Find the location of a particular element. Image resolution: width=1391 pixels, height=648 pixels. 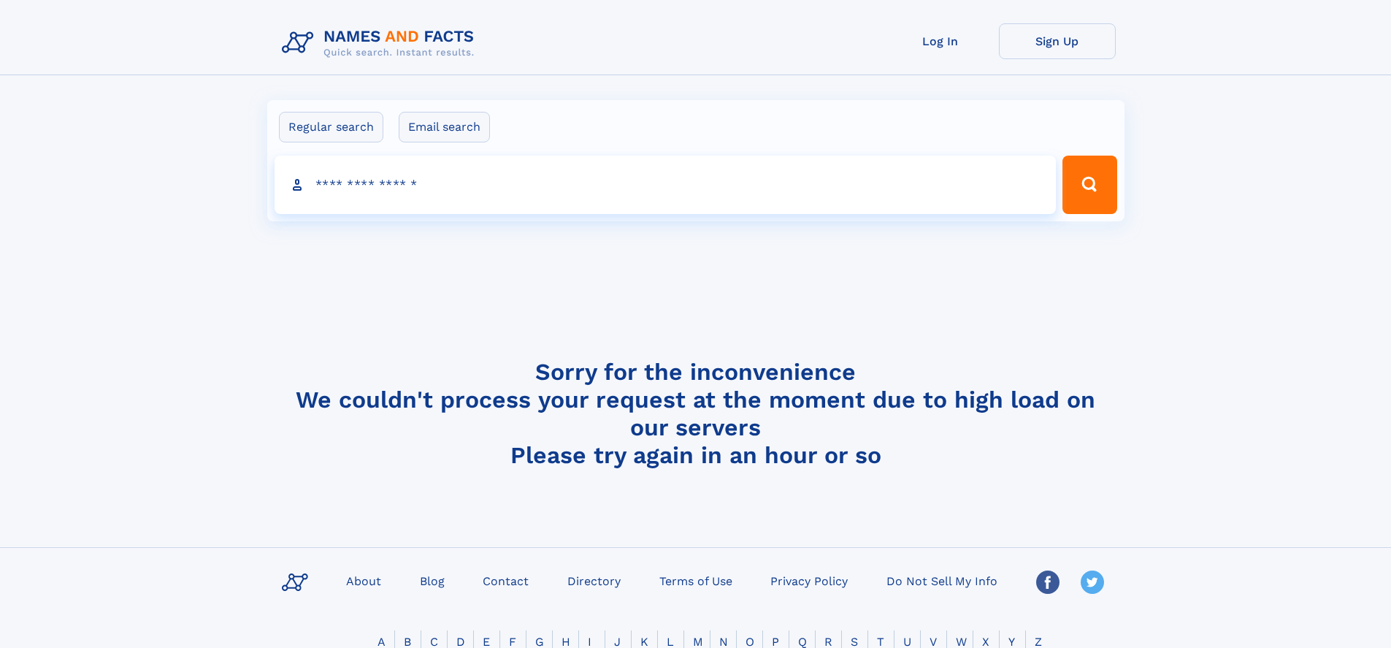

label: Email search is located at coordinates (444, 127).